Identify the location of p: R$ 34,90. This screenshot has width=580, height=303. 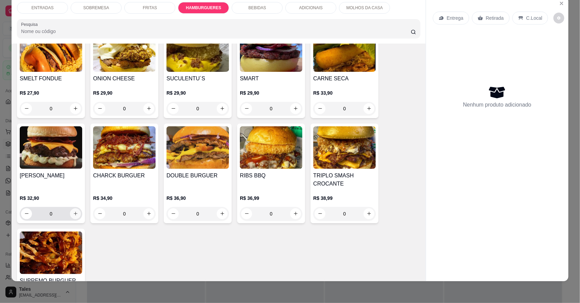
(124, 198).